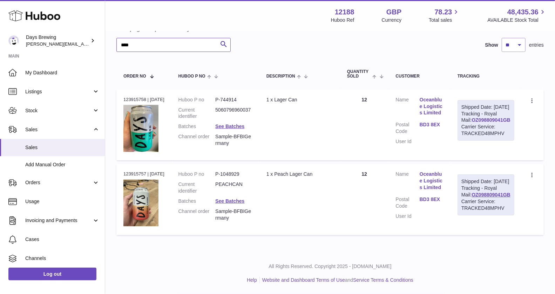  I want to click on a: Help, so click(252, 280).